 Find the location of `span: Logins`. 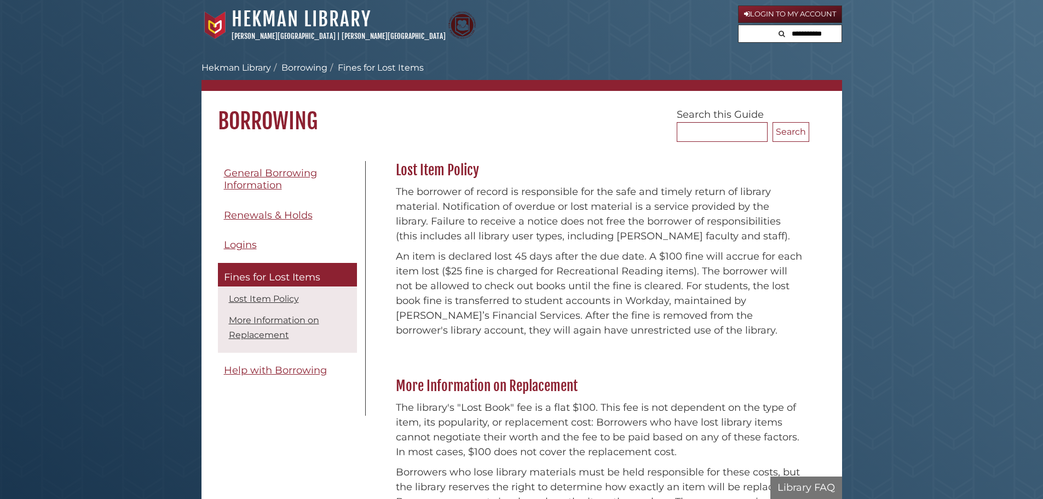

span: Logins is located at coordinates (240, 245).